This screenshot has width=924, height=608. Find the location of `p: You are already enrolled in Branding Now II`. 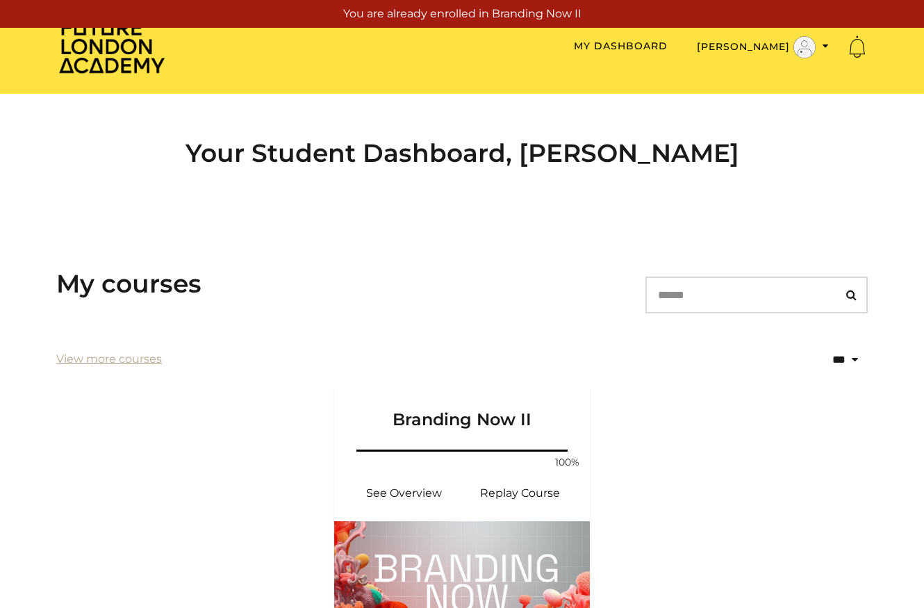

p: You are already enrolled in Branding Now II is located at coordinates (462, 14).